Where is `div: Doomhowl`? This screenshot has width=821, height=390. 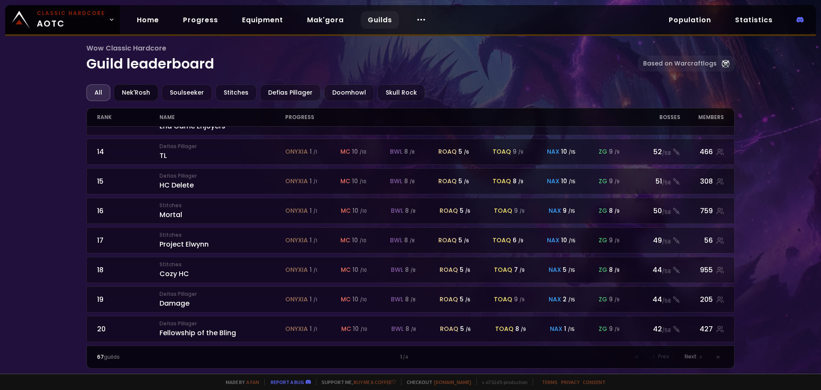 div: Doomhowl is located at coordinates (349, 92).